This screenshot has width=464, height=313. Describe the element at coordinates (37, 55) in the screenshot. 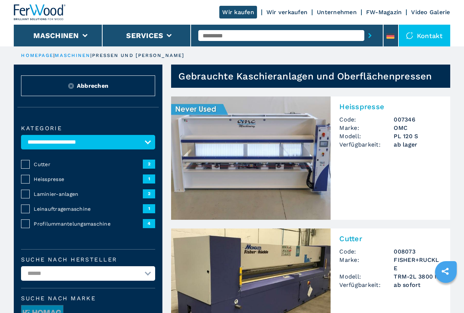

I see `a: HOMEPAGE` at that location.